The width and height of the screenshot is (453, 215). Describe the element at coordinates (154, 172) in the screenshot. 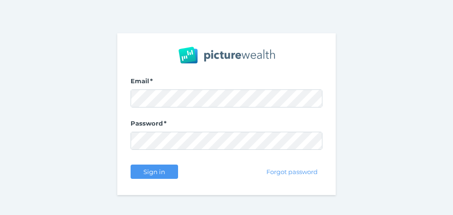

I see `button: Sign in` at that location.